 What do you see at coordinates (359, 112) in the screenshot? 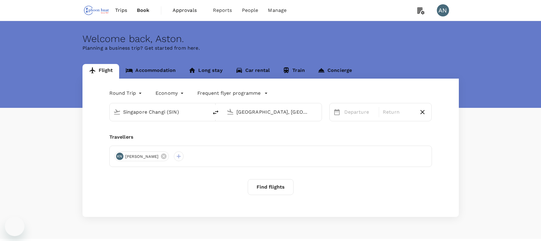
I see `p: Departure` at bounding box center [359, 112].